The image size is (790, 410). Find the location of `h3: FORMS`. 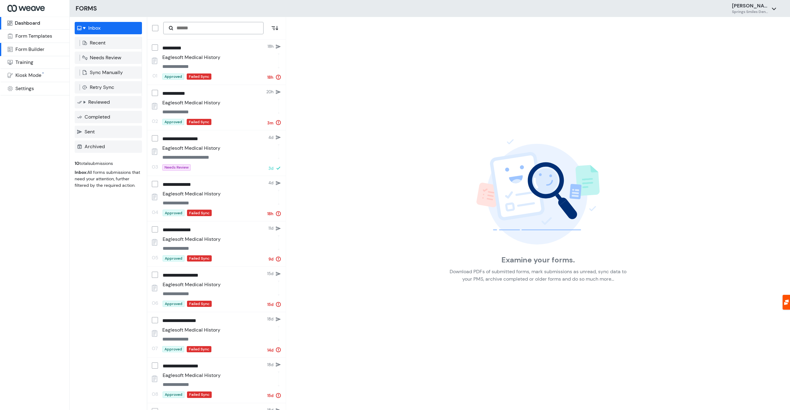

h3: FORMS is located at coordinates (86, 8).